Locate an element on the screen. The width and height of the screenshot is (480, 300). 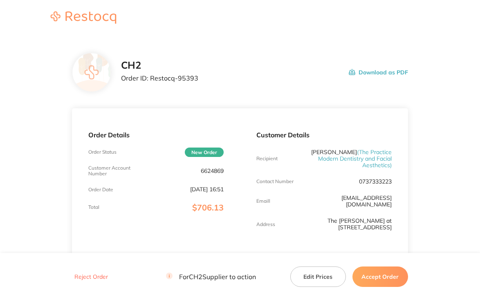
span: ( The Practice Modern Dentistry and Facial Aesthetics ) is located at coordinates (355, 159).